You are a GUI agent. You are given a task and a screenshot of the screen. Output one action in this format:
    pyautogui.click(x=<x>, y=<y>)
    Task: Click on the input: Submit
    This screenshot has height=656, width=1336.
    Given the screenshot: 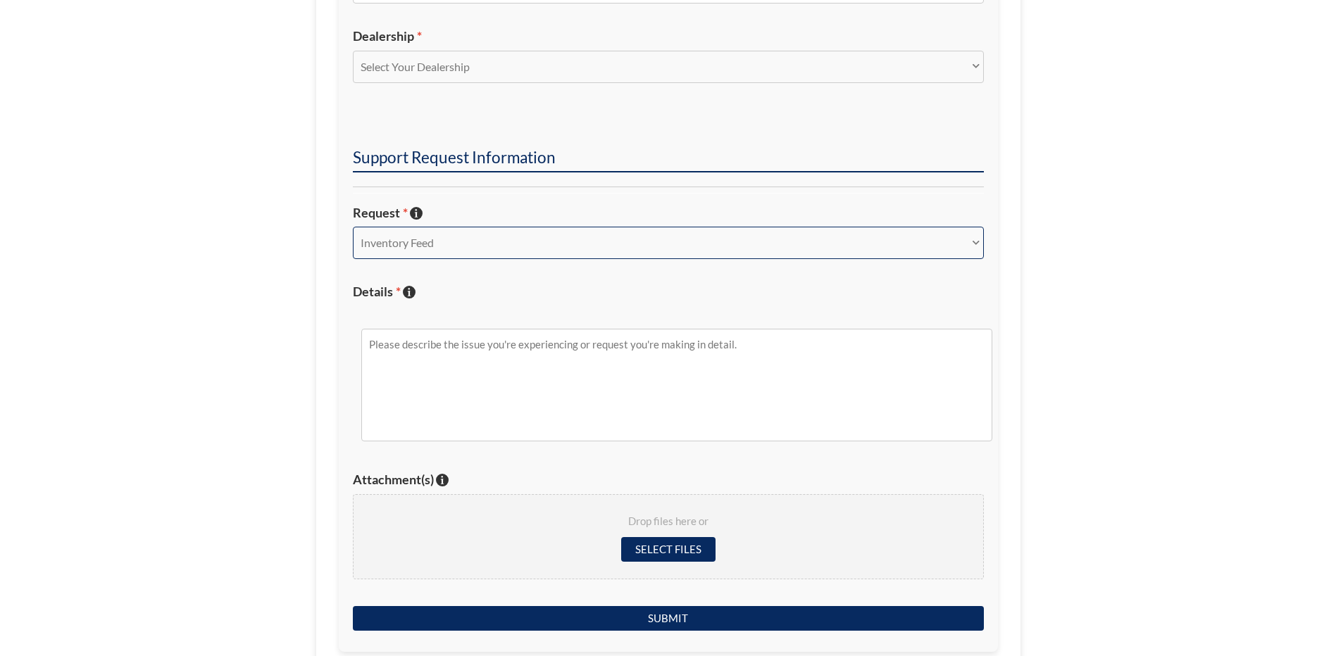 What is the action you would take?
    pyautogui.click(x=668, y=618)
    